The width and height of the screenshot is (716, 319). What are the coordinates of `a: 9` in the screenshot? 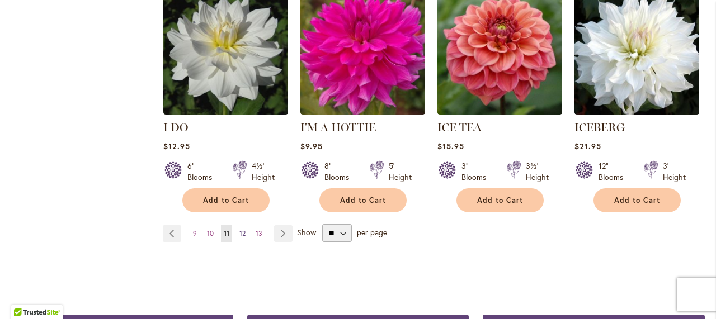 It's located at (195, 234).